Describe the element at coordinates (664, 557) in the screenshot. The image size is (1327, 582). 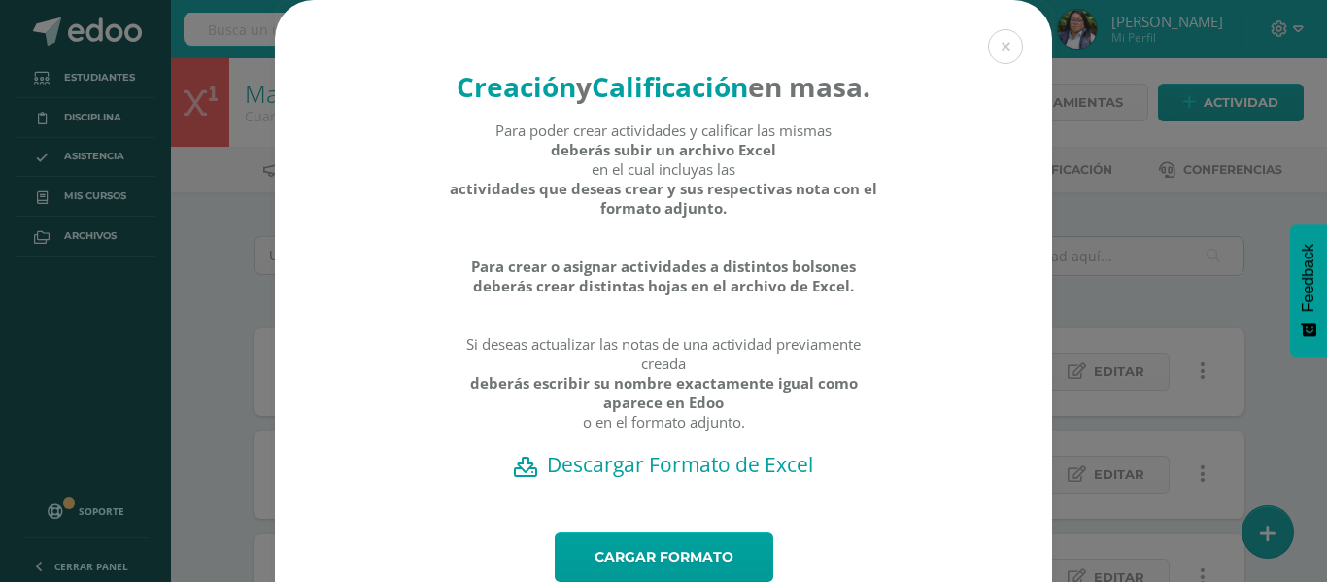
I see `a: Cargar formato` at that location.